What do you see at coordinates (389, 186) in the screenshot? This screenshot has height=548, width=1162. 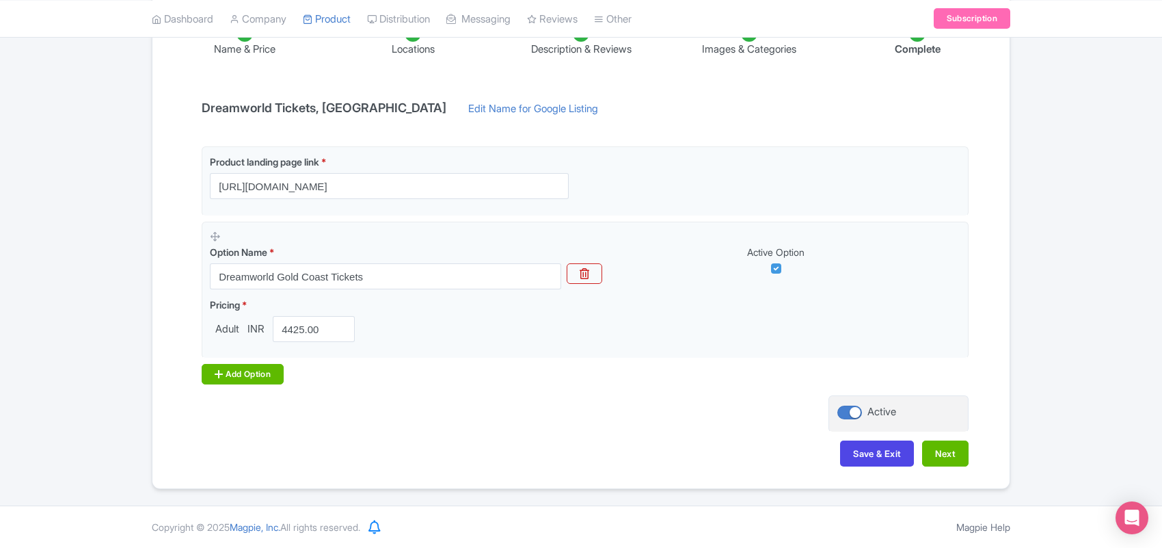 I see `input: Product landing page link` at bounding box center [389, 186].